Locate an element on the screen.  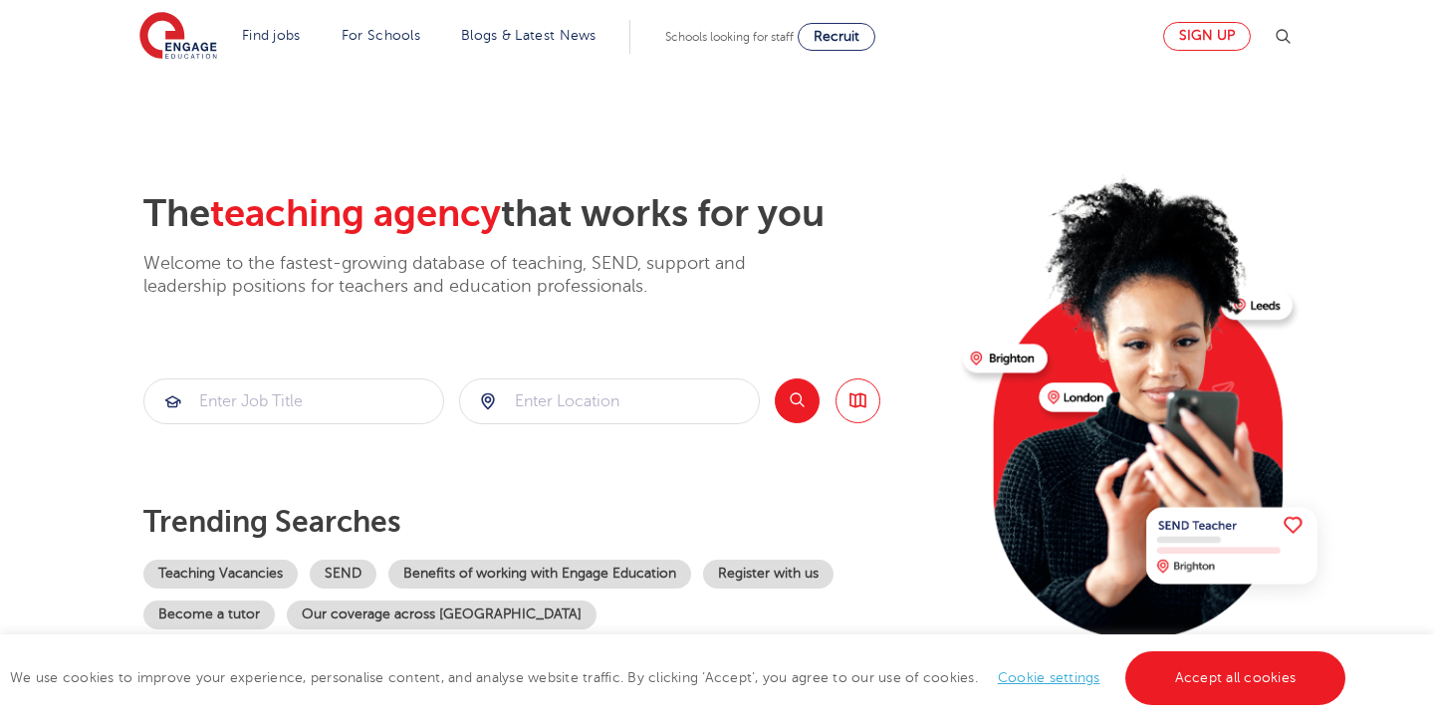
a: Sign up is located at coordinates (1207, 36).